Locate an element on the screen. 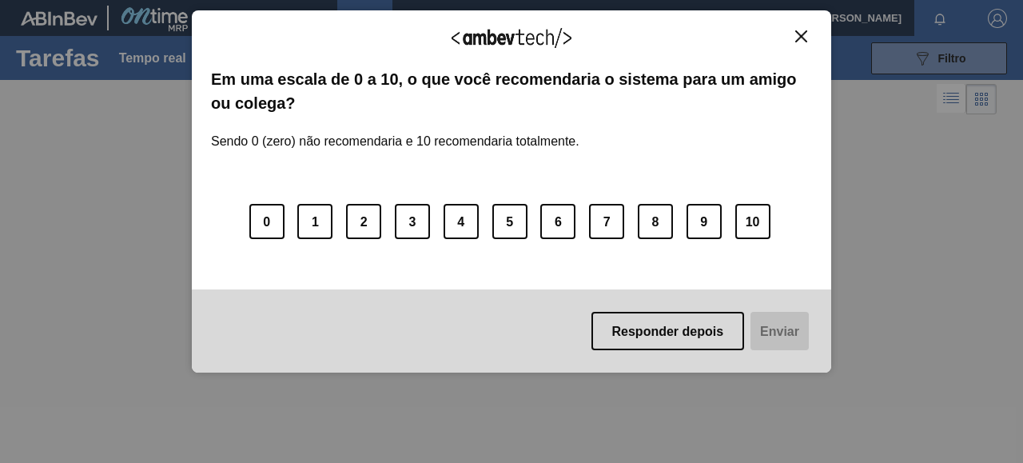 This screenshot has width=1023, height=463. font: 3 is located at coordinates (413, 221).